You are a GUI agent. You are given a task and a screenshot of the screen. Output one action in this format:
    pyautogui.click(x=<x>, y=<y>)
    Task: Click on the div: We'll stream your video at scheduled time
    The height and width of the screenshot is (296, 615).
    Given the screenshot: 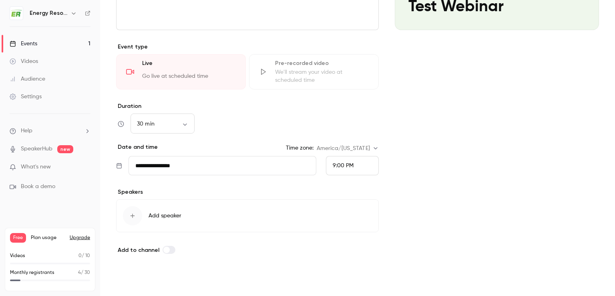 What is the action you would take?
    pyautogui.click(x=322, y=76)
    